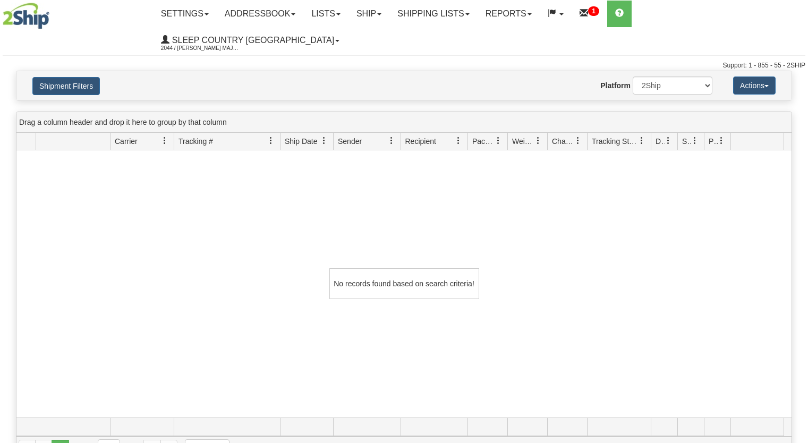  I want to click on a: Shipment Issues filter column settings, so click(695, 141).